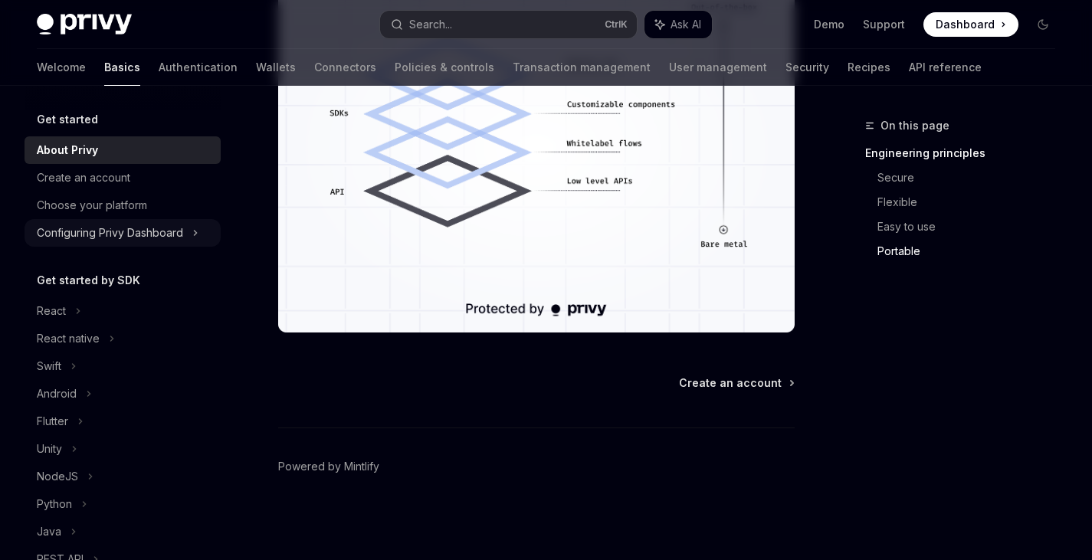 This screenshot has height=560, width=1092. Describe the element at coordinates (582, 67) in the screenshot. I see `a: Transaction management` at that location.